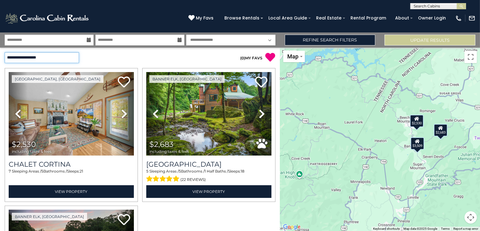 This screenshot has height=231, width=480. What do you see at coordinates (445, 229) in the screenshot?
I see `a: Terms (opens in new tab)` at bounding box center [445, 229].